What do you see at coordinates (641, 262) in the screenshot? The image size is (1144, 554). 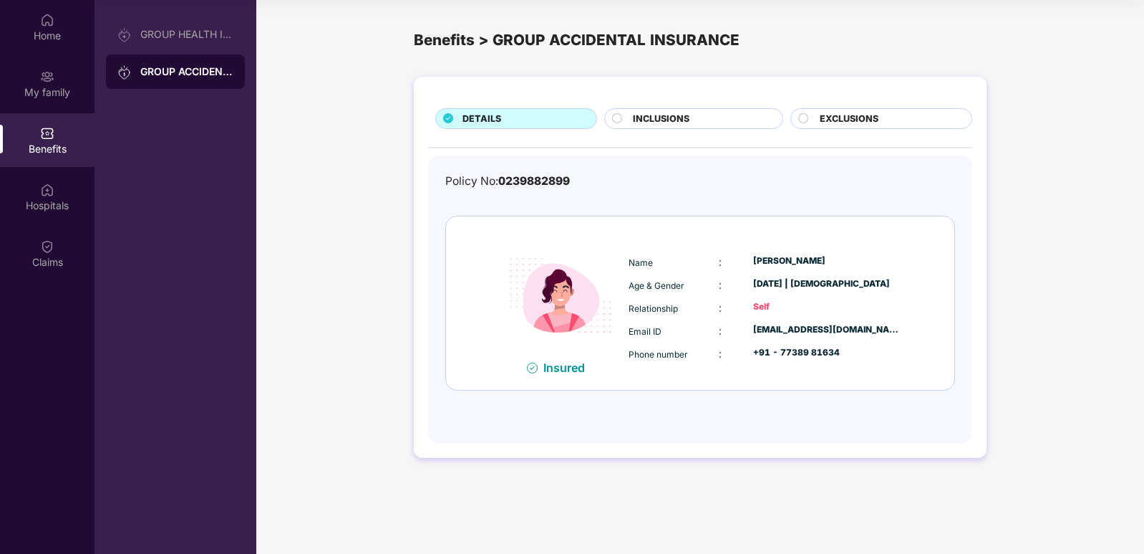 I see `span: Name` at bounding box center [641, 262].